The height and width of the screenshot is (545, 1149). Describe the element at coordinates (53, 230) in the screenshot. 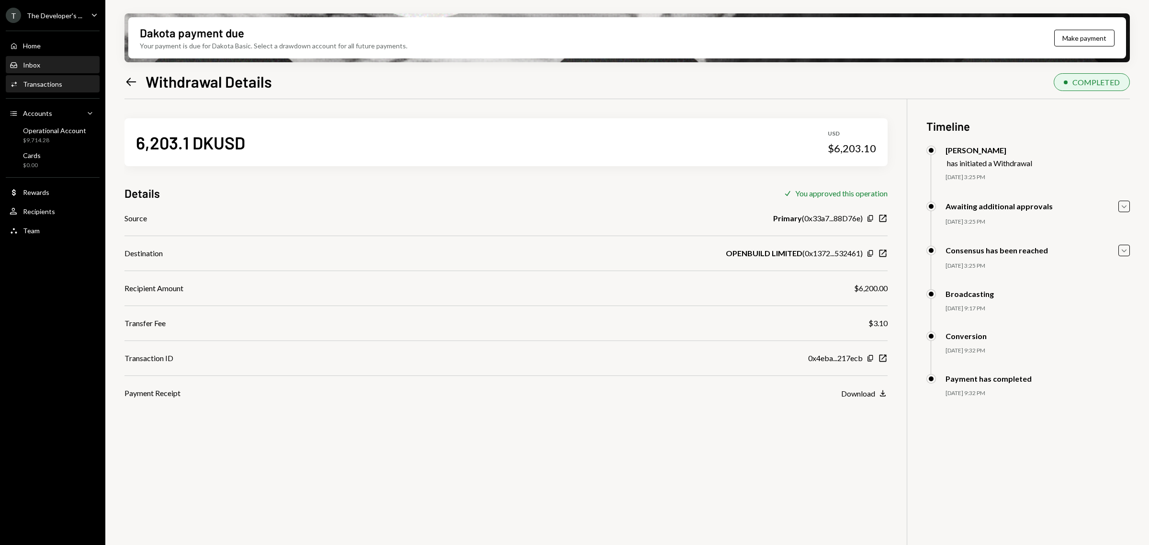

I see `a: Team` at that location.